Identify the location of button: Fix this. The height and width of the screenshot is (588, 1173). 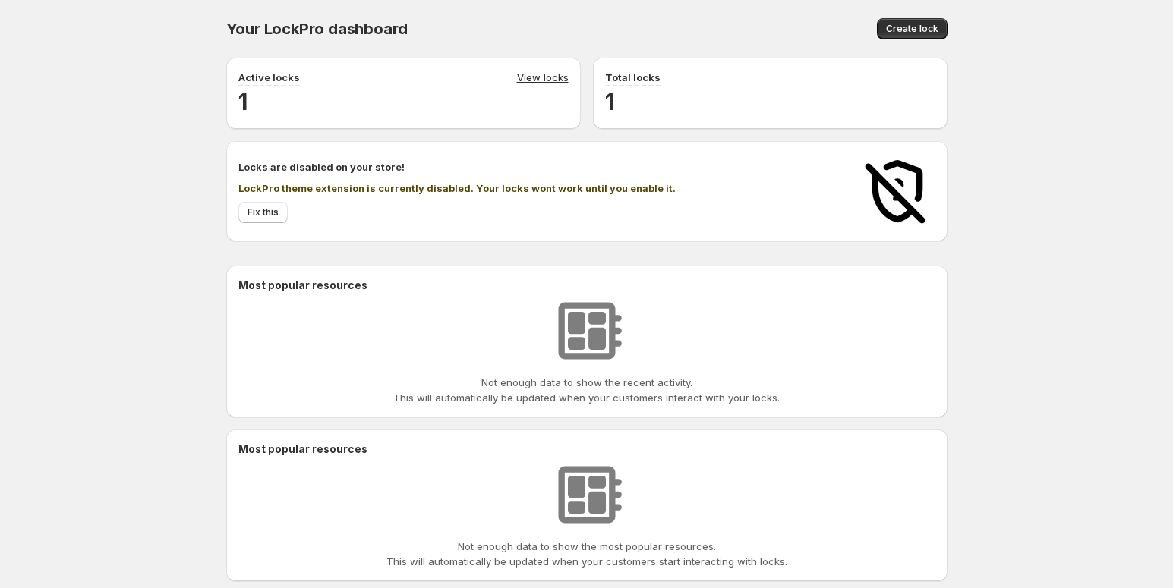
(263, 213).